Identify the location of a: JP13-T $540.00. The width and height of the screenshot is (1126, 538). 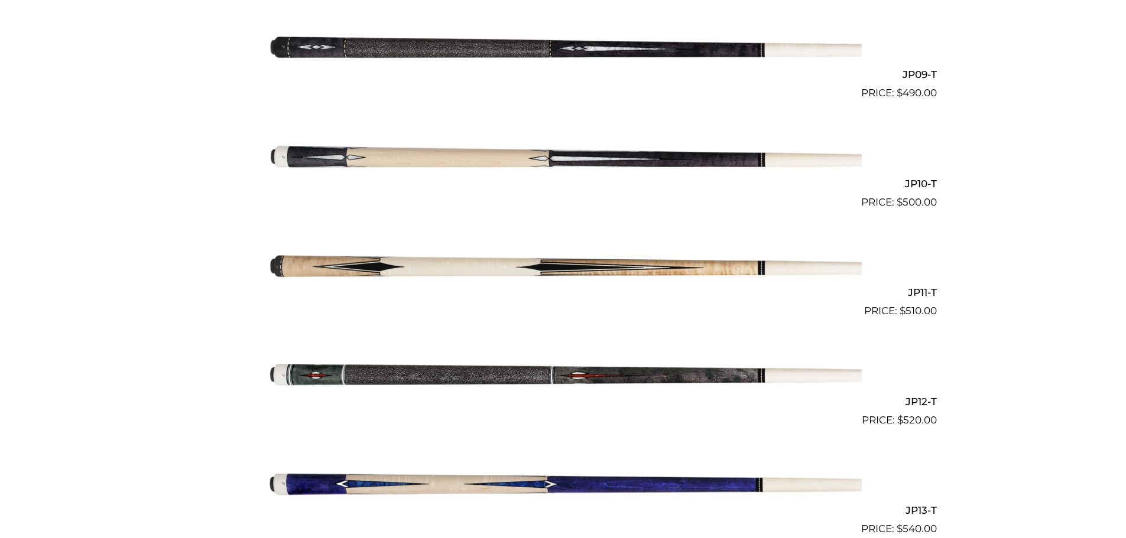
(563, 485).